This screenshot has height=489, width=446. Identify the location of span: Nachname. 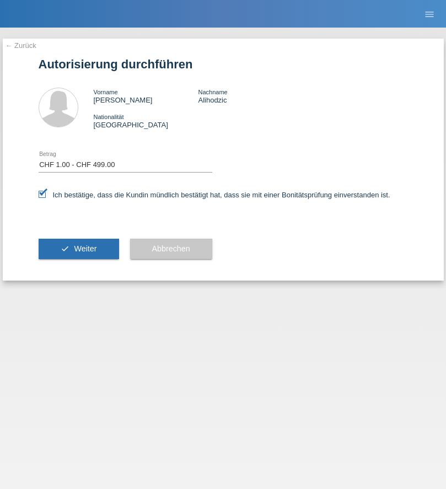
(212, 92).